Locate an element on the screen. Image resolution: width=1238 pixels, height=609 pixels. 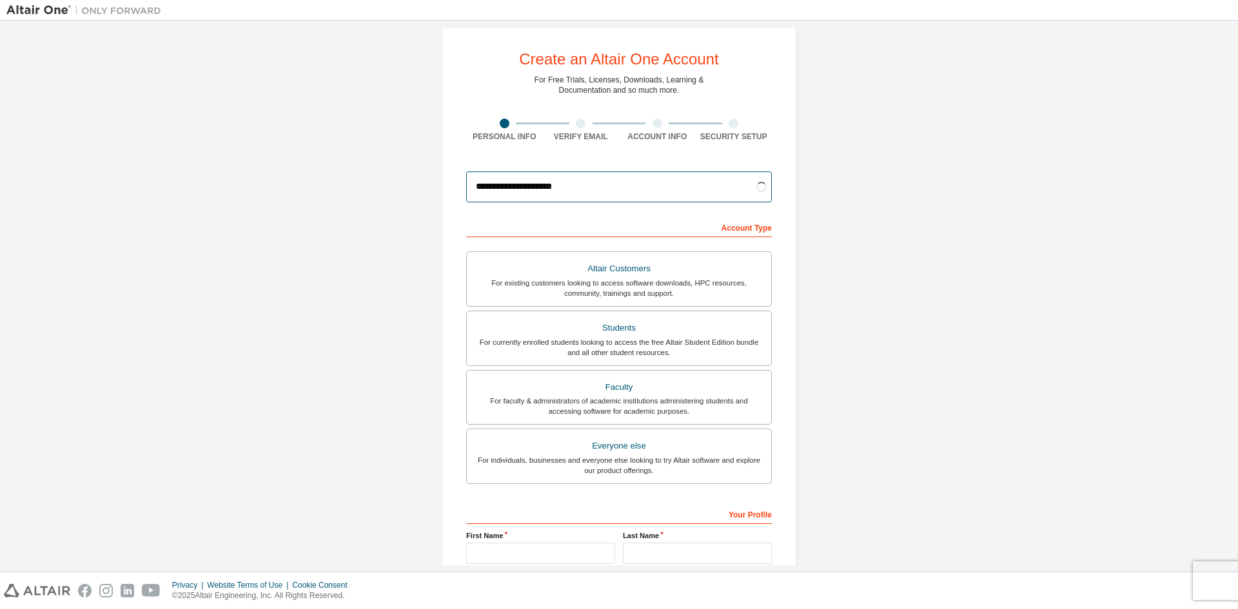
div: Verify Email is located at coordinates (581, 137).